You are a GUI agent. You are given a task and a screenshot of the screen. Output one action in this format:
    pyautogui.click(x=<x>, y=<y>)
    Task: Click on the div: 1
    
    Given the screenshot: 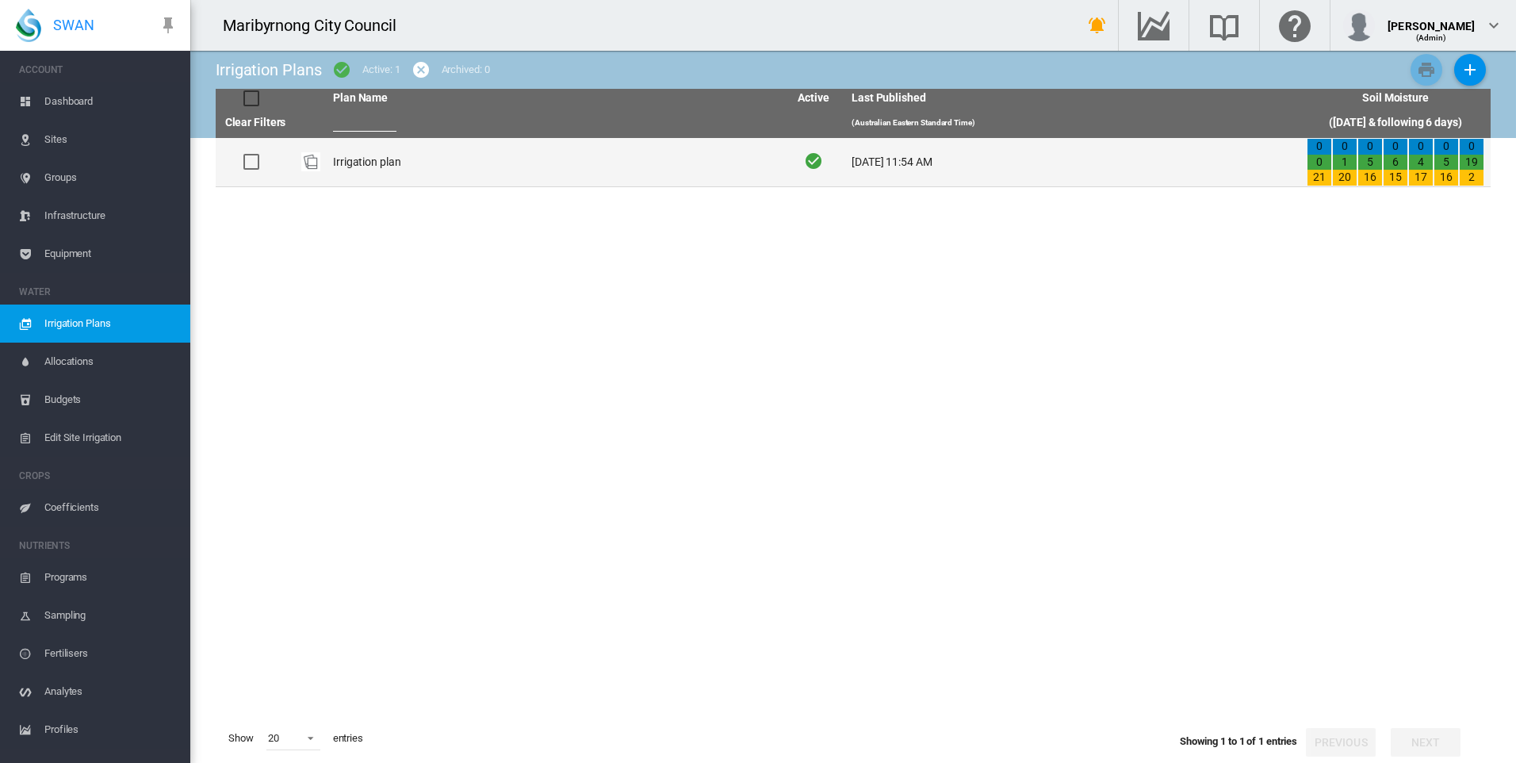 What is the action you would take?
    pyautogui.click(x=1344, y=162)
    